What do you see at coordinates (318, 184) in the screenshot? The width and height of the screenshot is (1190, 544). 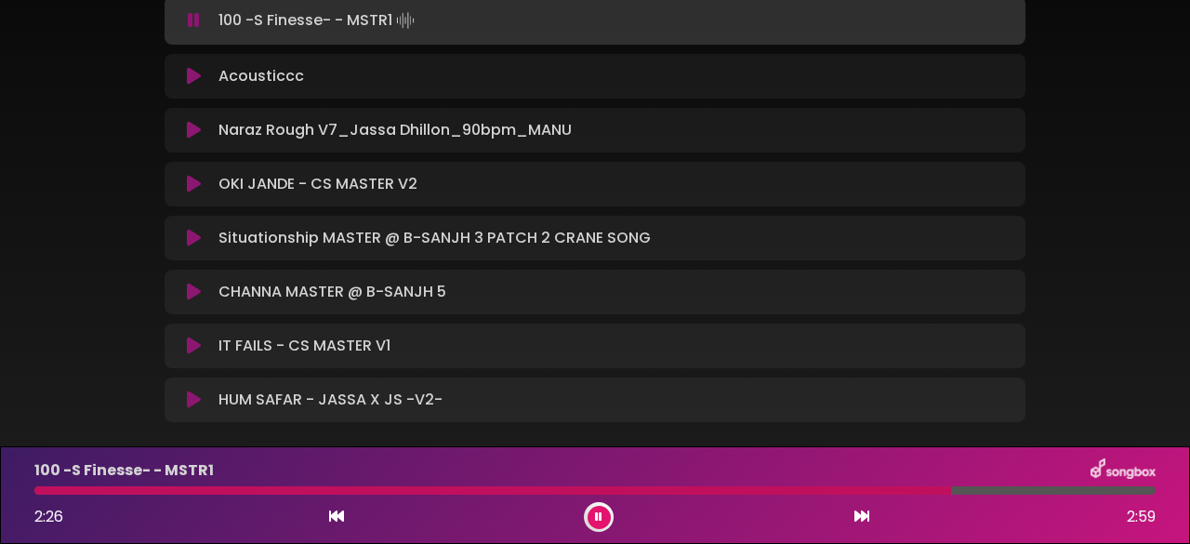 I see `p: OKI JANDE - CS MASTER V2` at bounding box center [318, 184].